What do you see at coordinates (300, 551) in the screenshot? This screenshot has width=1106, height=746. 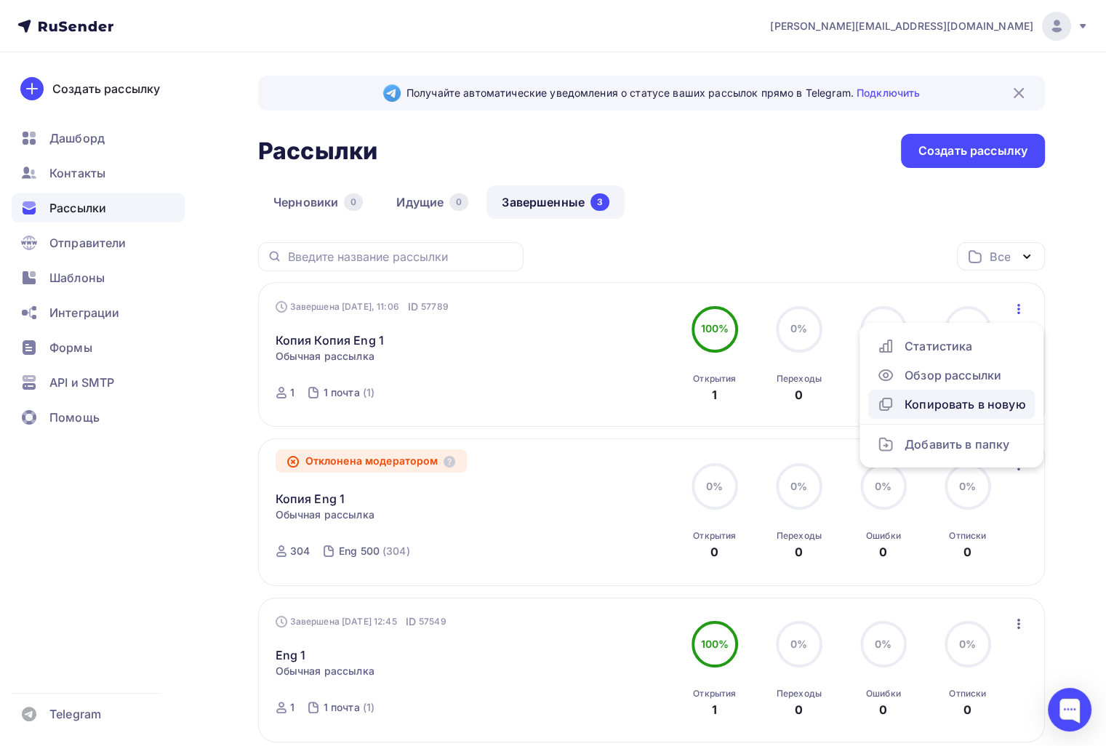 I see `div: 304` at bounding box center [300, 551].